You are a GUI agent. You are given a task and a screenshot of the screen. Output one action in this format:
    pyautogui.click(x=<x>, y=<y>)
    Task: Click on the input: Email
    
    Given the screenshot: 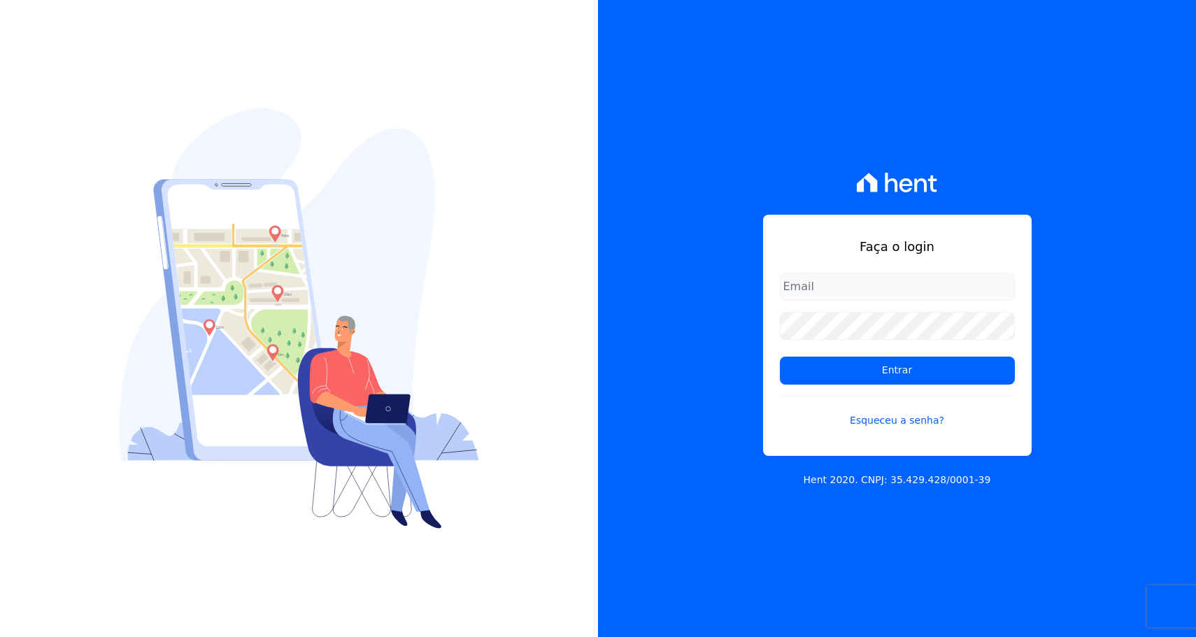 What is the action you would take?
    pyautogui.click(x=897, y=287)
    